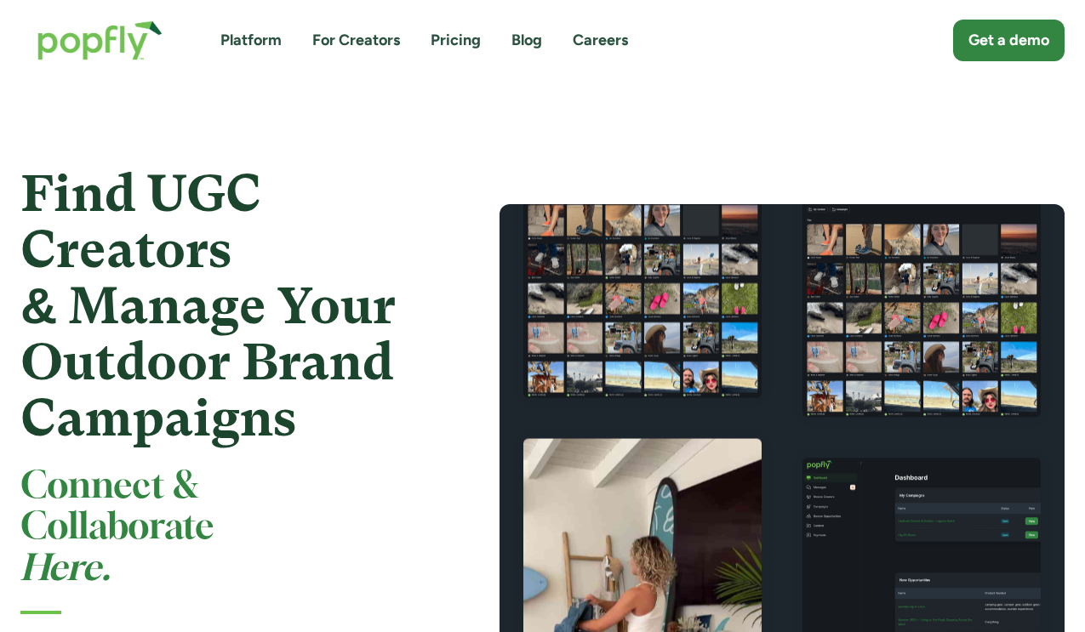  What do you see at coordinates (229, 528) in the screenshot?
I see `h2: Connect & Collaborate` at bounding box center [229, 528].